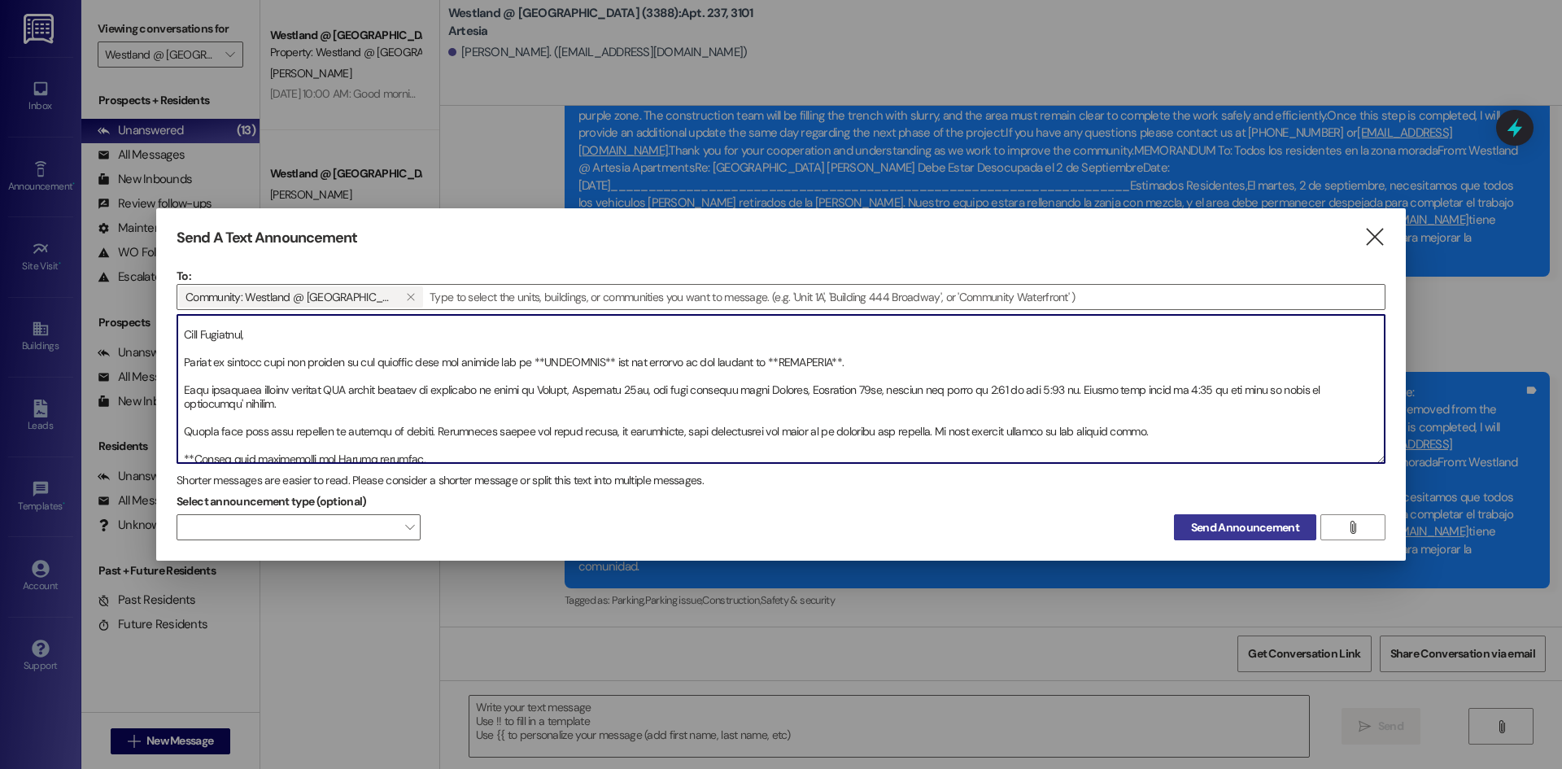  What do you see at coordinates (781, 480) in the screenshot?
I see `div: Shorter messages are easier to read. Please consider a shorter message or split this text into mu...` at bounding box center [781, 480].